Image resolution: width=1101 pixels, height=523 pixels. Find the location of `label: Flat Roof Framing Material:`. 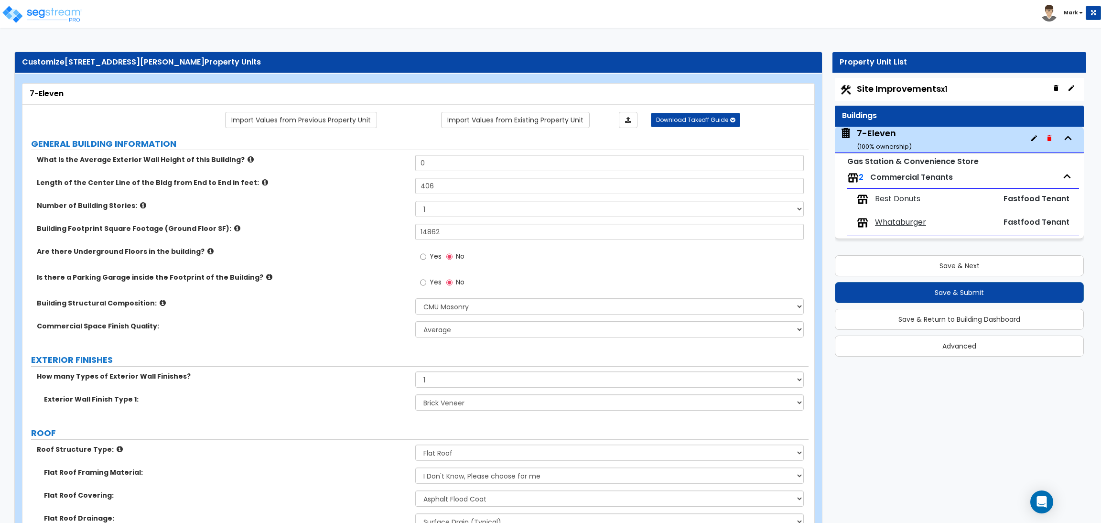

label: Flat Roof Framing Material: is located at coordinates (226, 472).